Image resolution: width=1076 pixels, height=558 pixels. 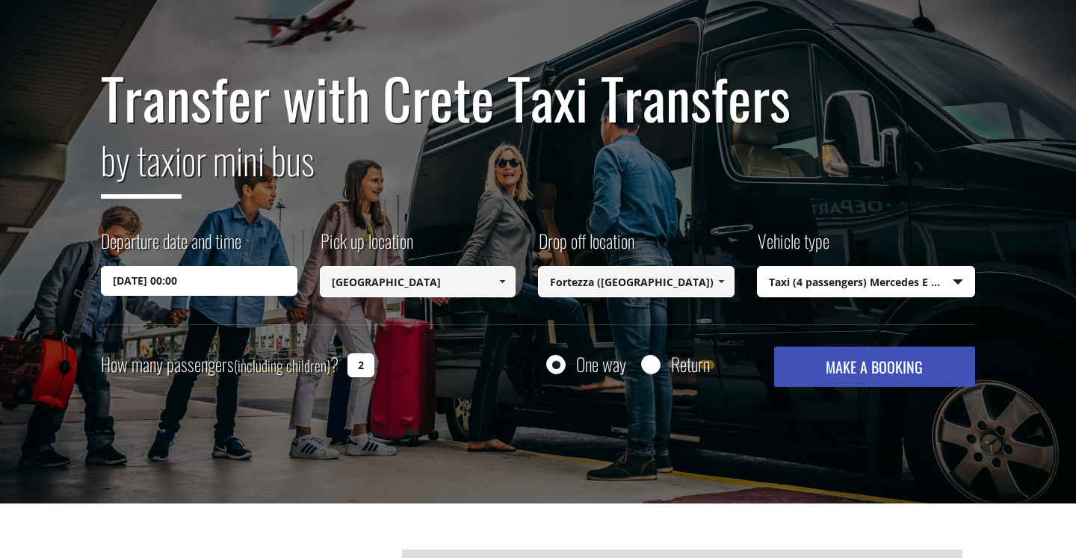 What do you see at coordinates (691, 364) in the screenshot?
I see `label: Return` at bounding box center [691, 364].